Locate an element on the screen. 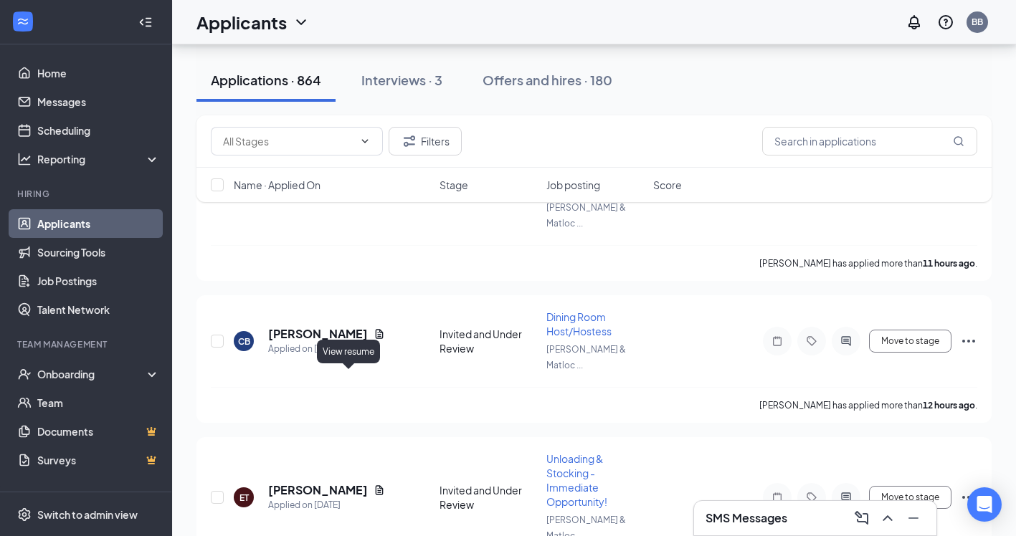  a: Messages is located at coordinates (98, 102).